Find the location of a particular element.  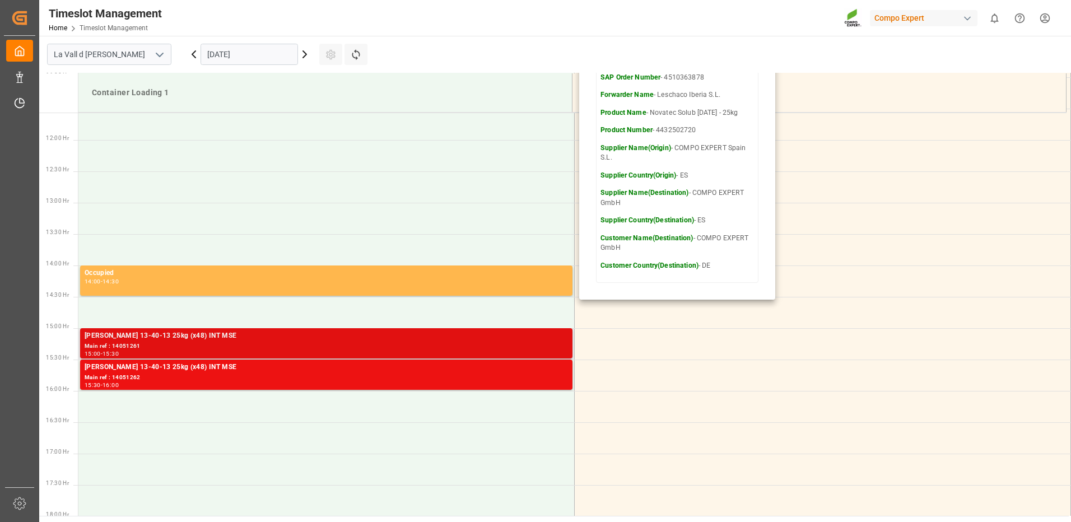

div: 14:30 is located at coordinates (110, 281).